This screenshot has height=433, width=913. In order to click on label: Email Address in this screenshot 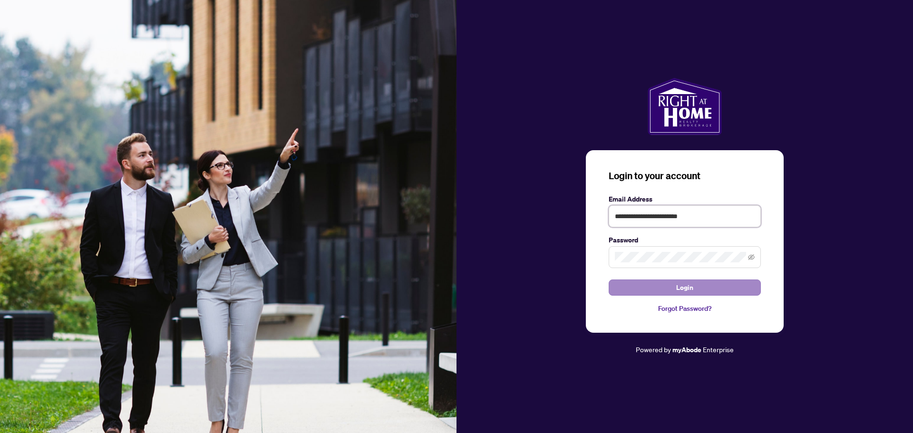, I will do `click(684, 199)`.